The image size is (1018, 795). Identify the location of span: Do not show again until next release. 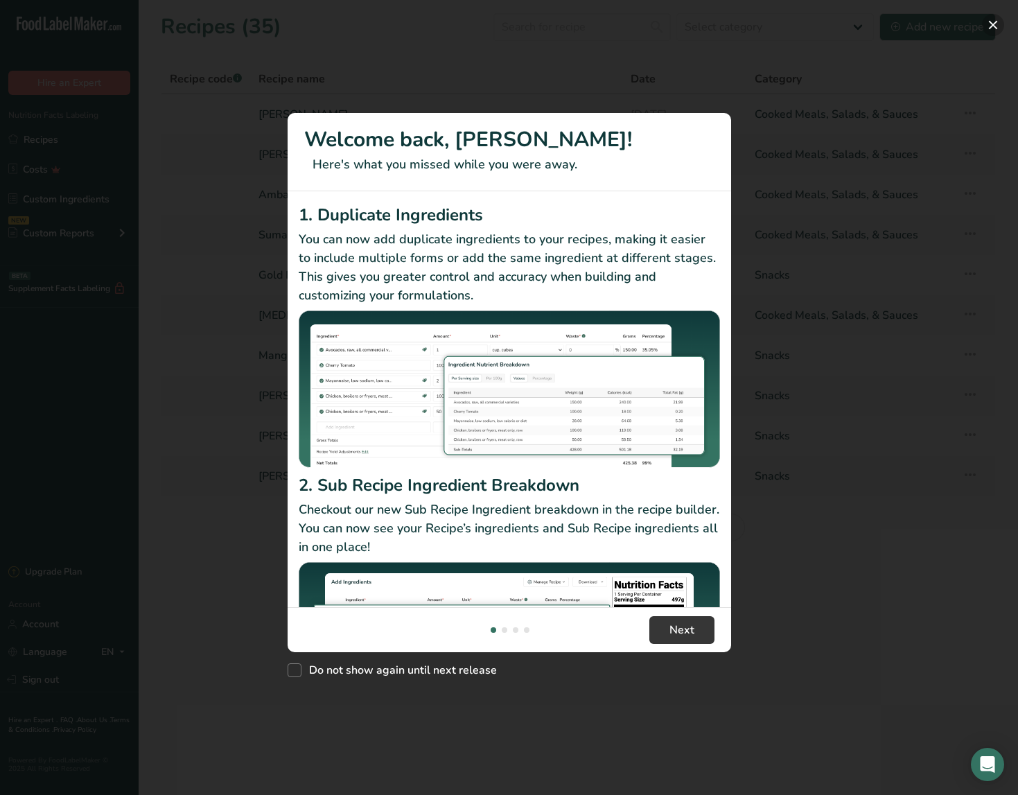
(399, 670).